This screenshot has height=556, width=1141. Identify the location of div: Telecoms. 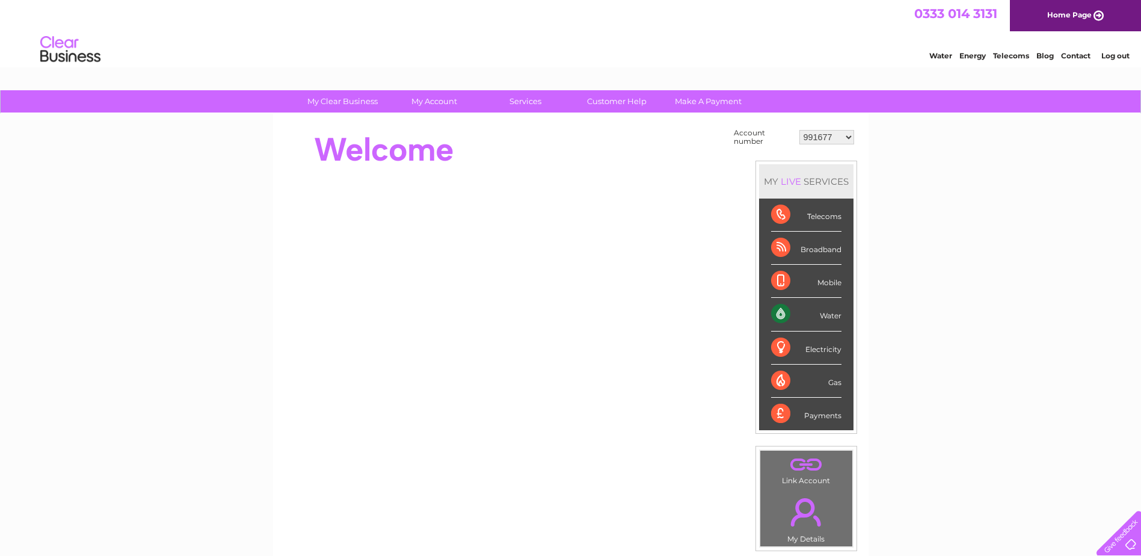
(806, 215).